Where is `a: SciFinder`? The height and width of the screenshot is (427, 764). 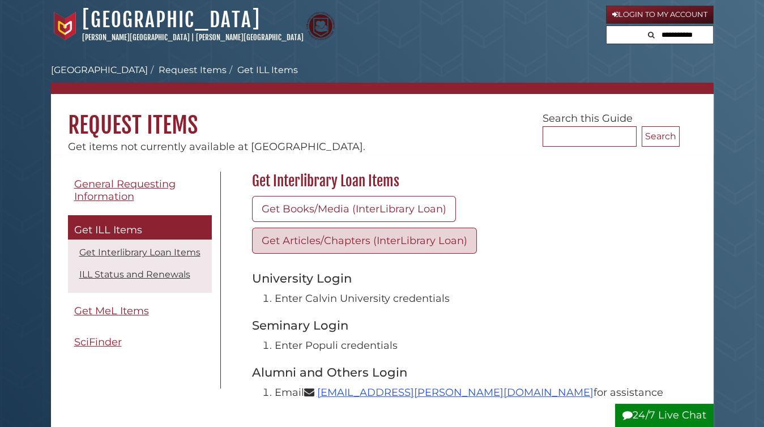
a: SciFinder is located at coordinates (140, 342).